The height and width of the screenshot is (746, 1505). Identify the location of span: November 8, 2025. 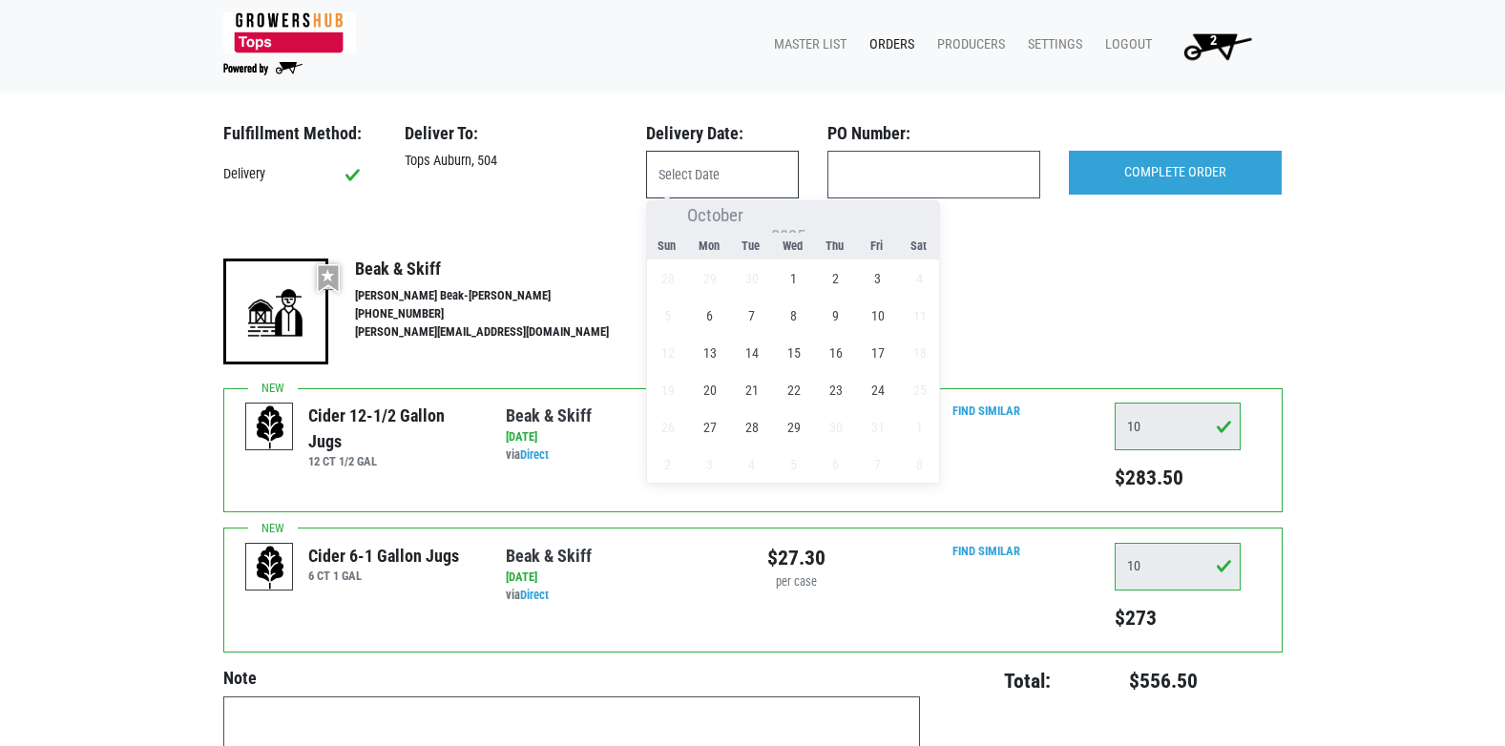
(919, 464).